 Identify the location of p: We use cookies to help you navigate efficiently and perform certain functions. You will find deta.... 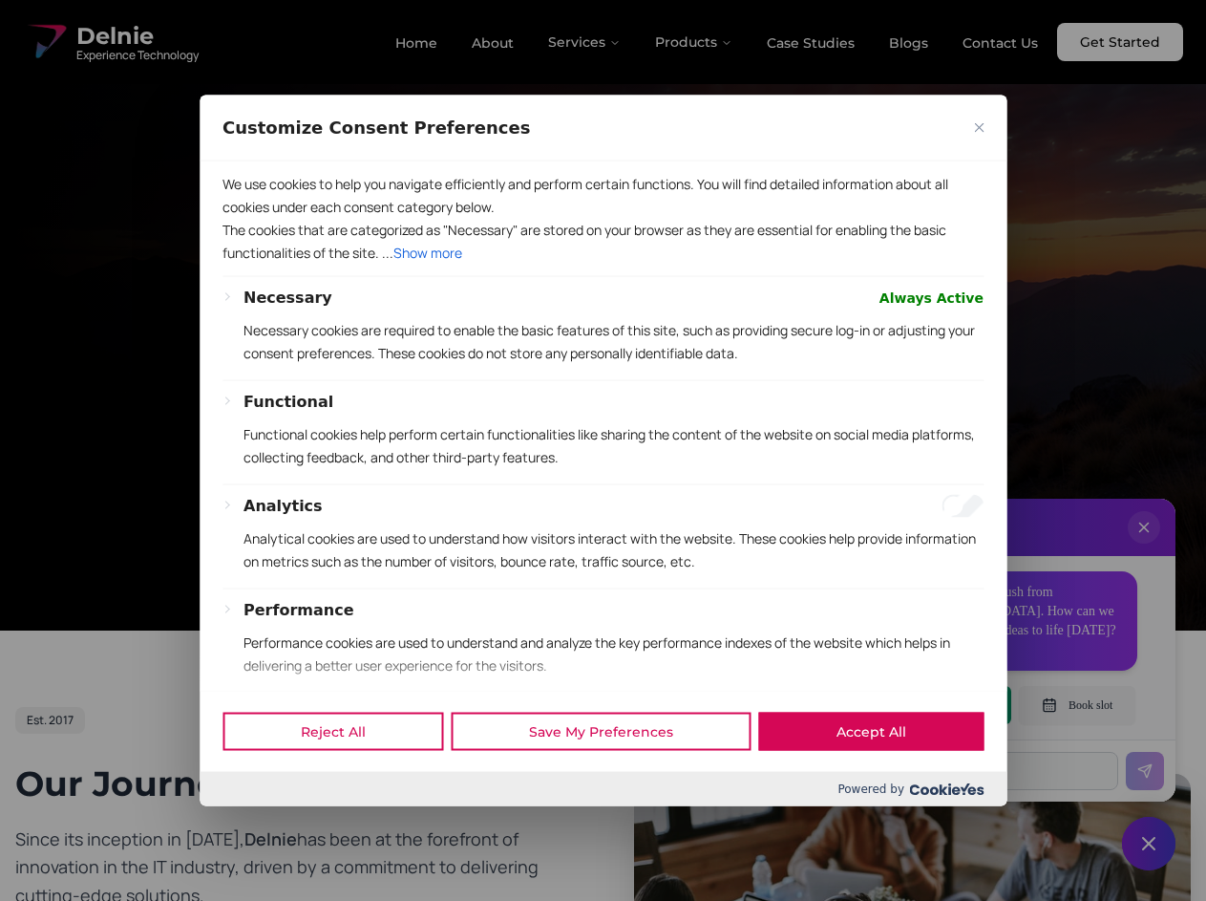
(603, 195).